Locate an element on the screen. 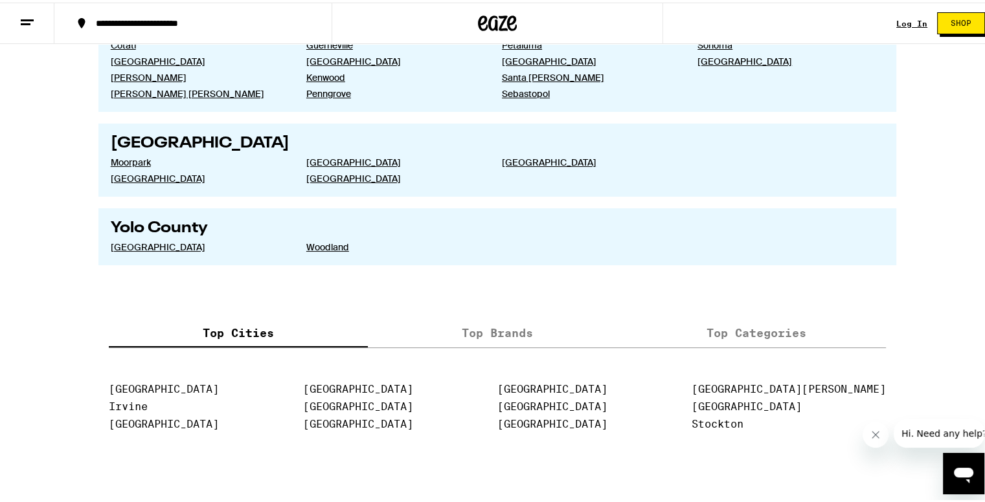 The image size is (985, 502). span: Hi. Need any help? is located at coordinates (50, 14).